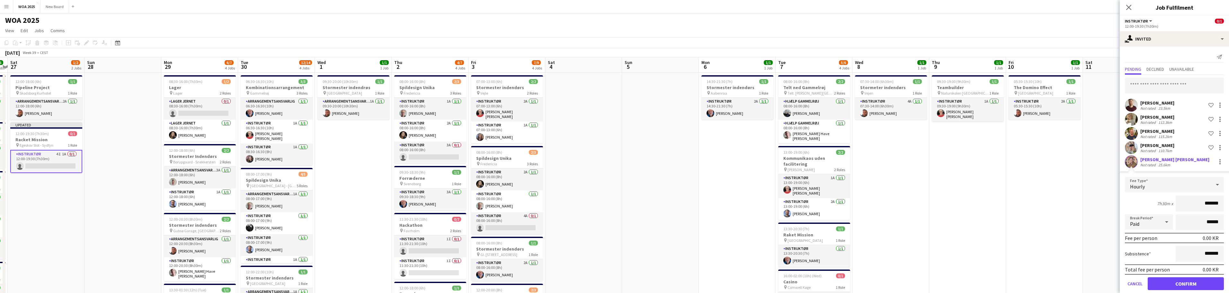 This screenshot has height=293, width=1229. Describe the element at coordinates (1175, 26) in the screenshot. I see `div: 12:00-19:30 (7h30m)` at that location.